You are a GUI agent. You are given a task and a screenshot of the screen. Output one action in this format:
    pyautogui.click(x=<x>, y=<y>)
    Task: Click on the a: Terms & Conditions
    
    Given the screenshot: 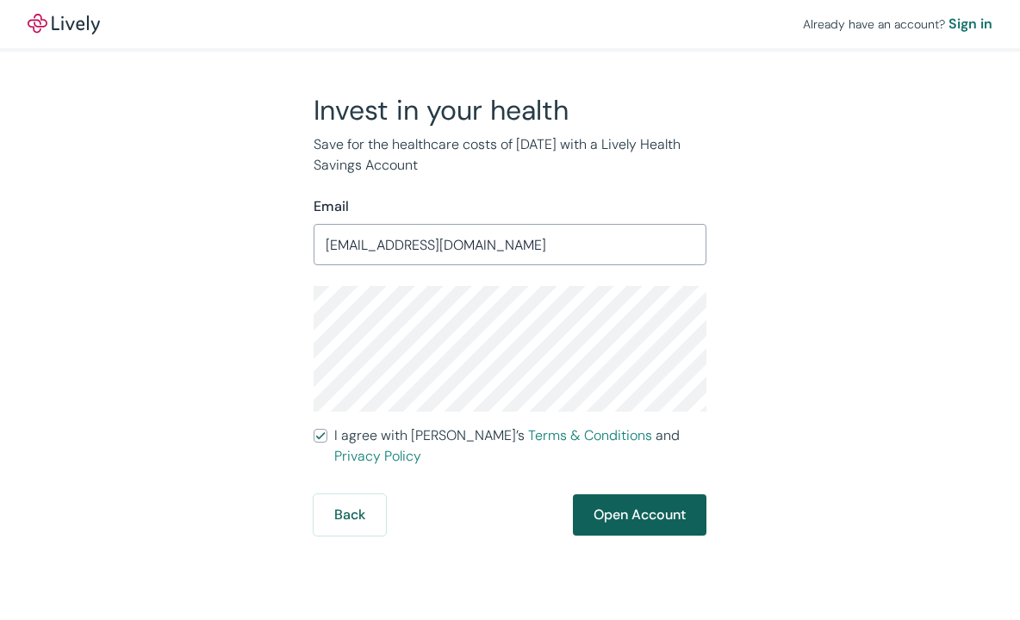 What is the action you would take?
    pyautogui.click(x=590, y=435)
    